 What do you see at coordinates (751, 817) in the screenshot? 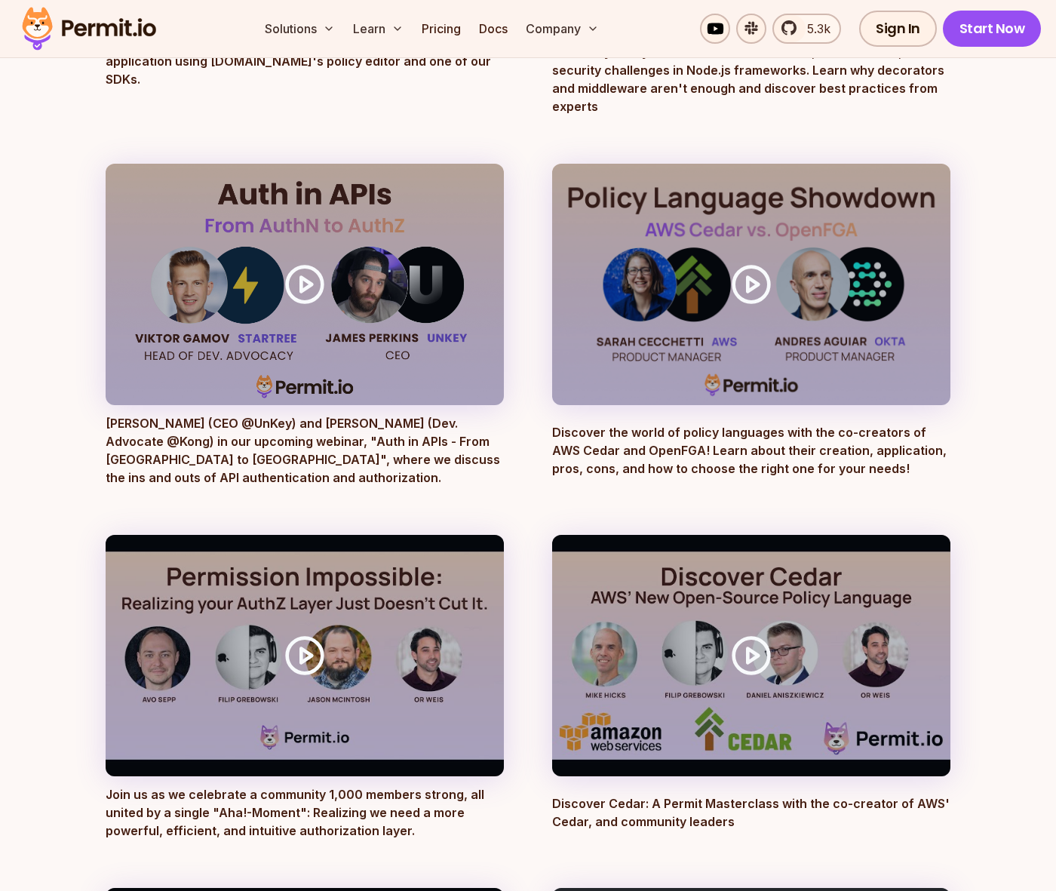
I see `p: Discover Cedar: A Permit Masterclass with the co-creator of AWS' Cedar, and community leaders` at bounding box center [751, 817].